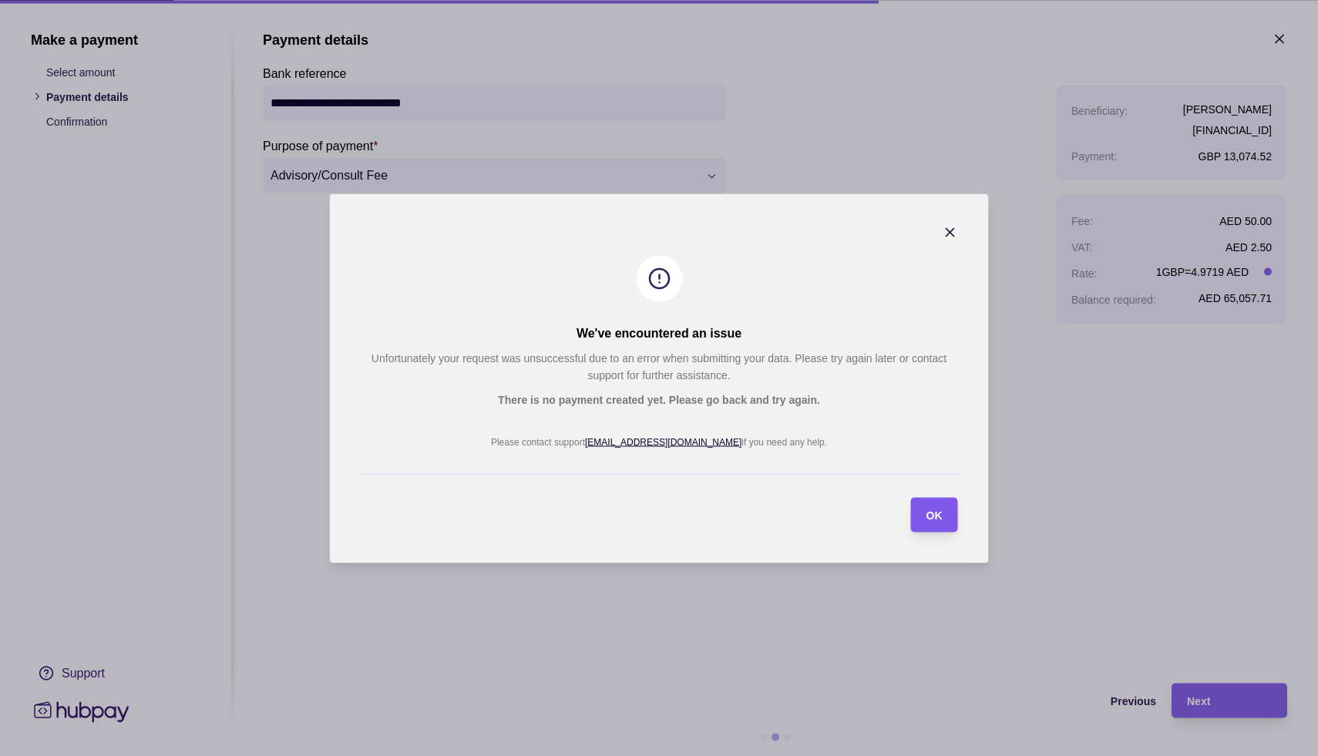  I want to click on p: There is no payment created yet. Please go back and try again., so click(659, 399).